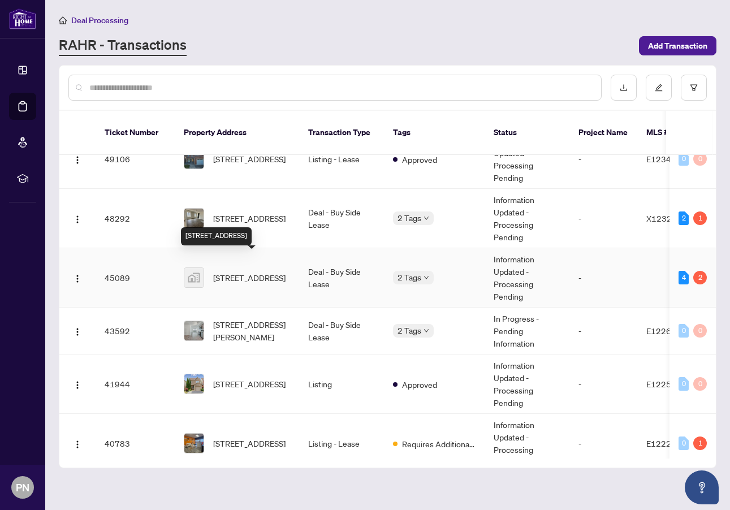 The height and width of the screenshot is (510, 730). Describe the element at coordinates (624, 88) in the screenshot. I see `span: download` at that location.